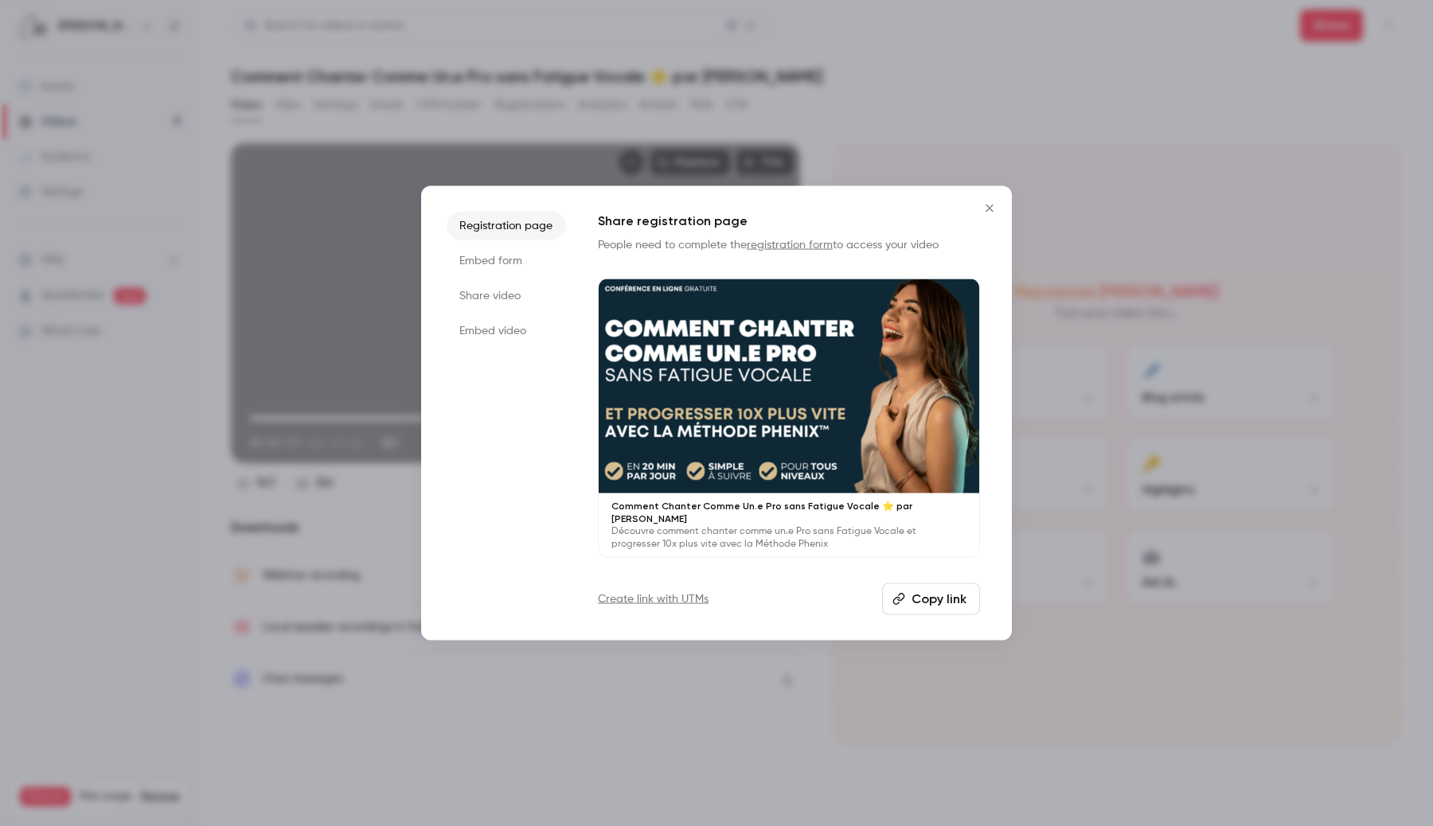  Describe the element at coordinates (789, 245) in the screenshot. I see `p: People need to complete the to access your video` at that location.